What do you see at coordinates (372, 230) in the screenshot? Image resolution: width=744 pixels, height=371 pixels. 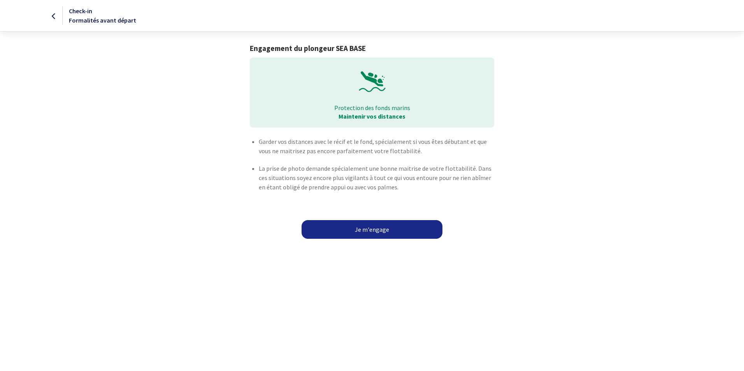 I see `a: Je m'engage` at bounding box center [372, 230].